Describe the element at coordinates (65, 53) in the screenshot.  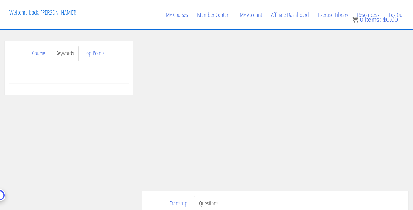
I see `a: Keywords` at that location.